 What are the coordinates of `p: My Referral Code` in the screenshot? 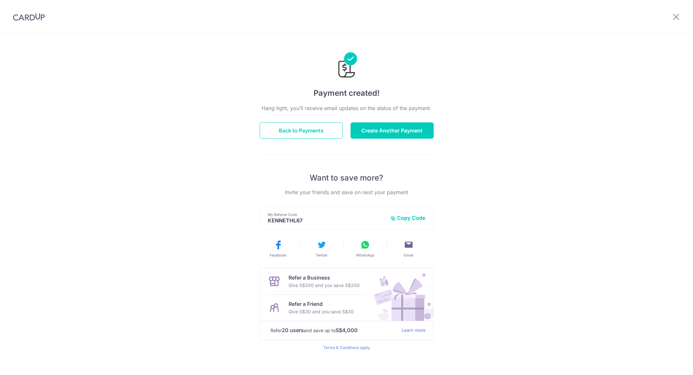 It's located at (326, 214).